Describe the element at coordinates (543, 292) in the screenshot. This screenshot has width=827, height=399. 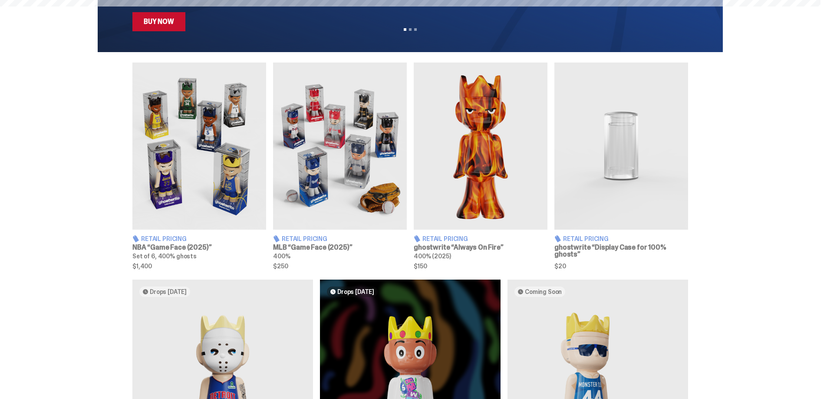
I see `span: Coming Soon` at that location.